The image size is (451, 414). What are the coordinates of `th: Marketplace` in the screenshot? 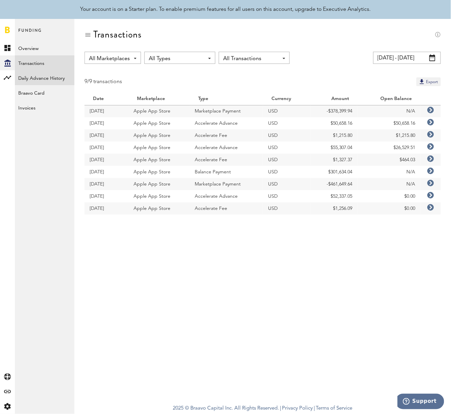 It's located at (159, 99).